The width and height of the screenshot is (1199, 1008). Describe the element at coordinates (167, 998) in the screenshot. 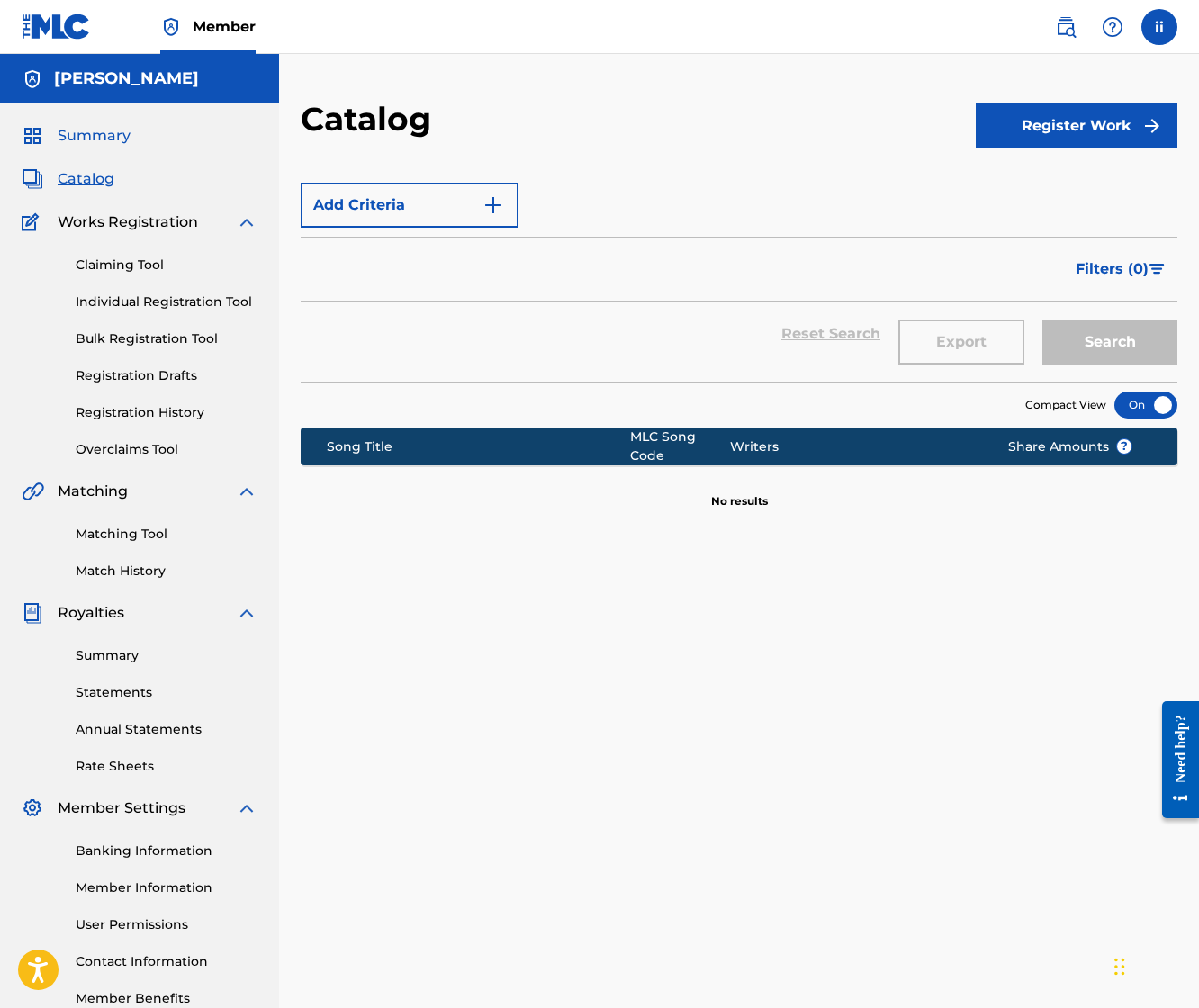

I see `a: Member Benefits` at that location.